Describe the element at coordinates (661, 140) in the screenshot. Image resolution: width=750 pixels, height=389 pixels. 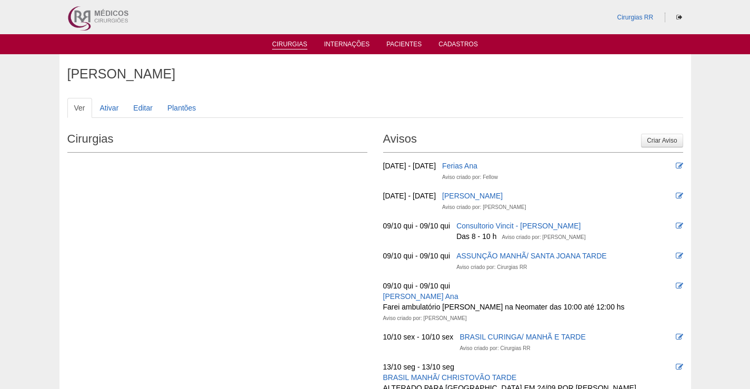
I see `a: Criar Aviso` at that location.